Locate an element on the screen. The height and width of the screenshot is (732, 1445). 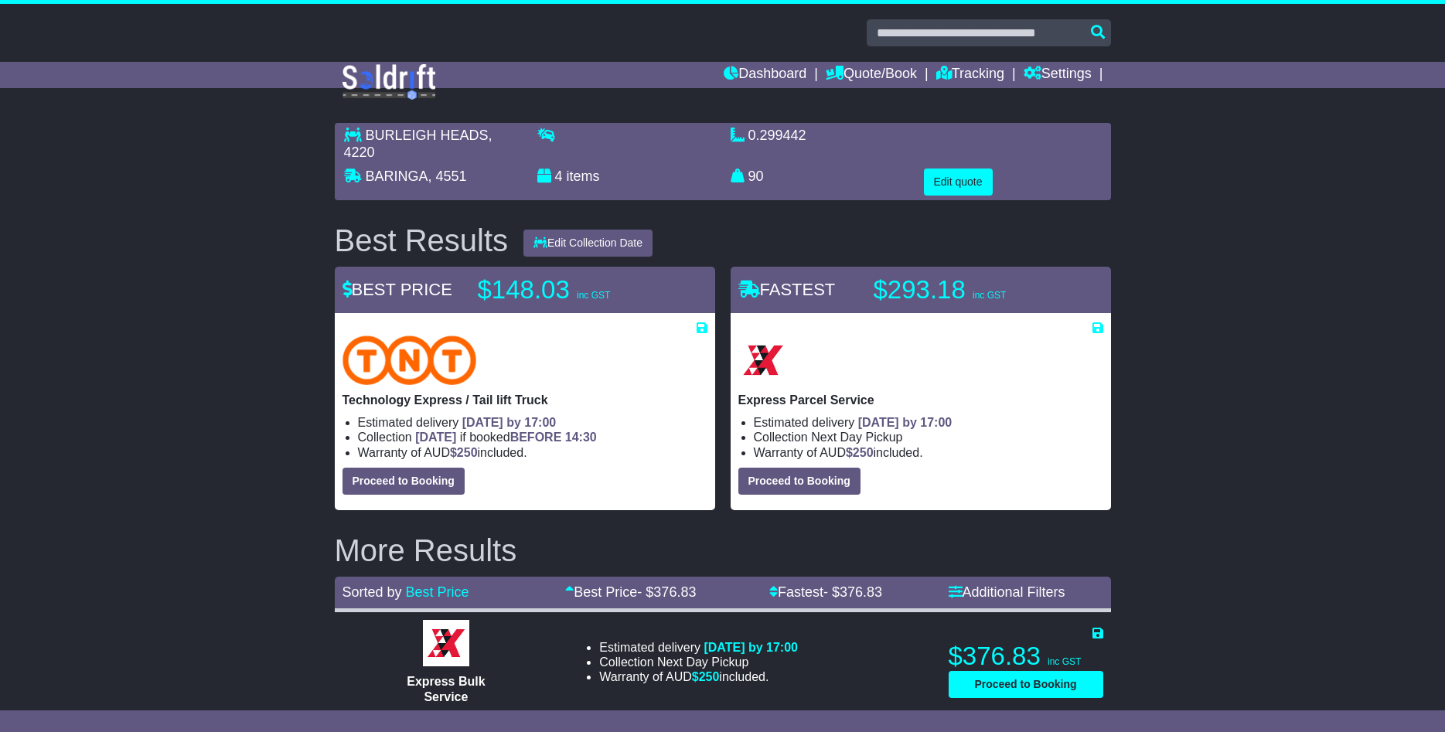
span: BEFORE is located at coordinates (536, 437).